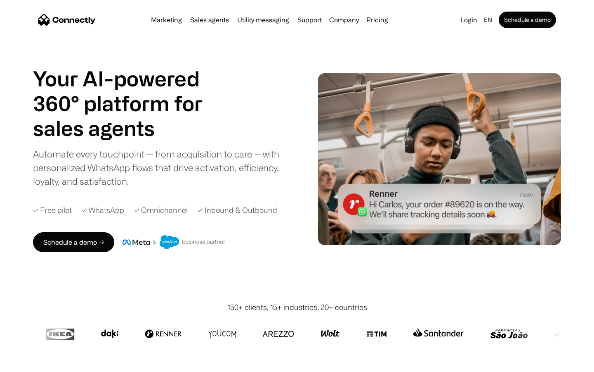 The width and height of the screenshot is (594, 372). Describe the element at coordinates (297, 307) in the screenshot. I see `div: 150+ clients, 15+ industries, 20+ countries` at that location.